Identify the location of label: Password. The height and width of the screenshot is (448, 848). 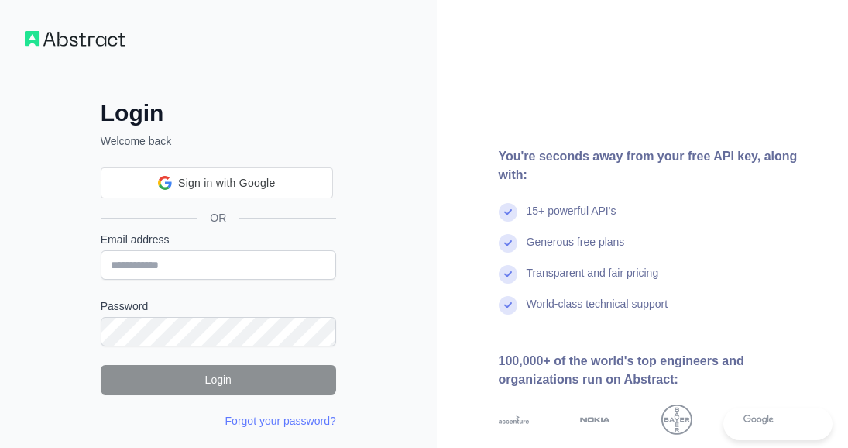
(218, 306).